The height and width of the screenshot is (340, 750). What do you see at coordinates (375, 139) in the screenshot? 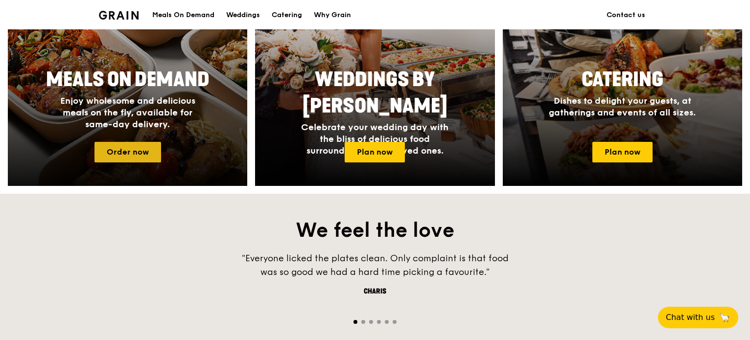
I see `span: Celebrate your wedding day with the bliss of delicious food surrounded by your loved ones.` at bounding box center [375, 139].